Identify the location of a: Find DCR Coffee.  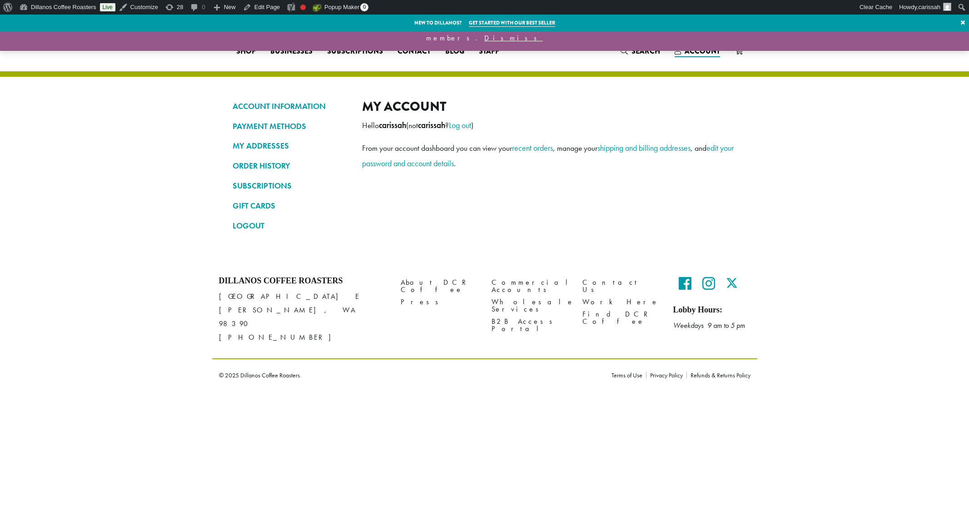
(621, 318).